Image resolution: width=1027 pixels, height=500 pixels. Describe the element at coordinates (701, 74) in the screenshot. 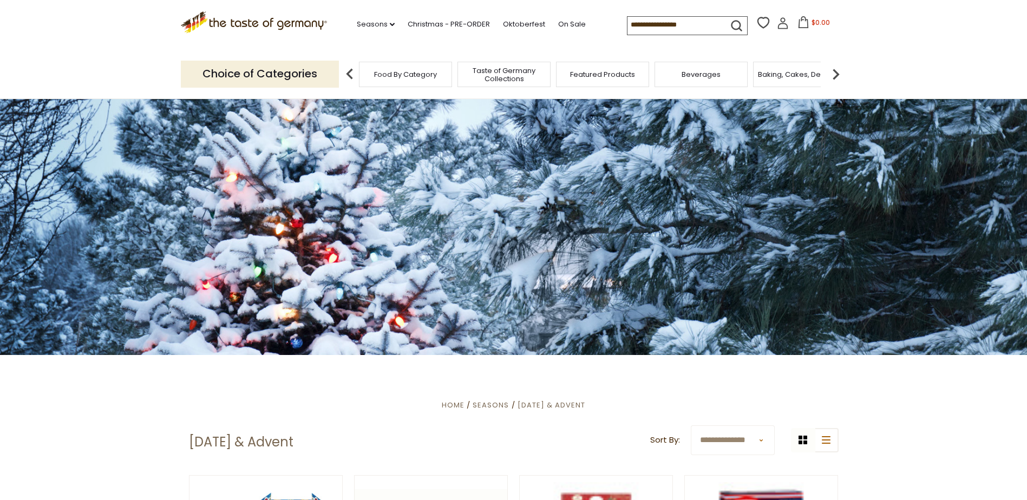

I see `span: Beverages` at that location.